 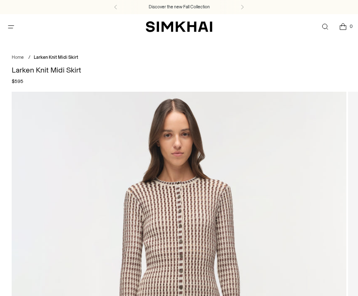 What do you see at coordinates (179, 57) in the screenshot?
I see `nav: breadcrumbs` at bounding box center [179, 57].